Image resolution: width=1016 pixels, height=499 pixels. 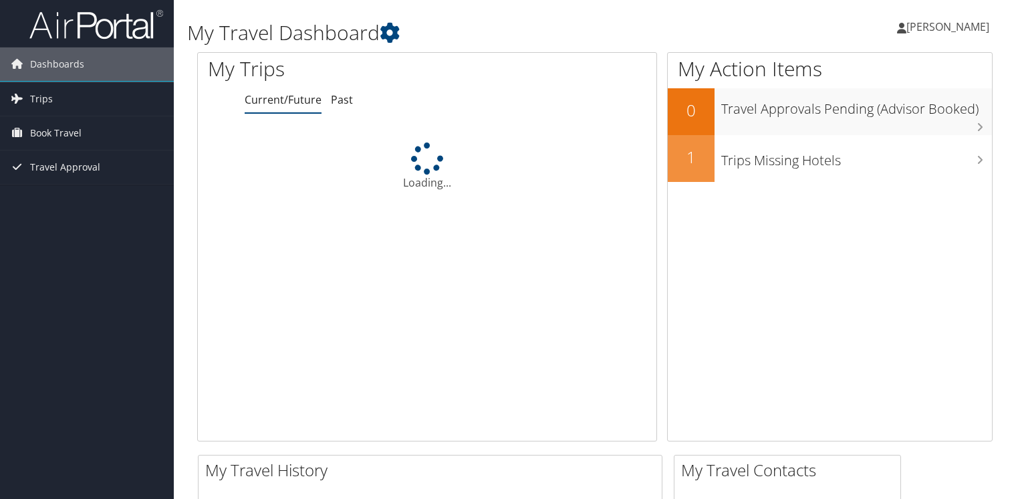 What do you see at coordinates (331, 69) in the screenshot?
I see `h1: My Trips` at bounding box center [331, 69].